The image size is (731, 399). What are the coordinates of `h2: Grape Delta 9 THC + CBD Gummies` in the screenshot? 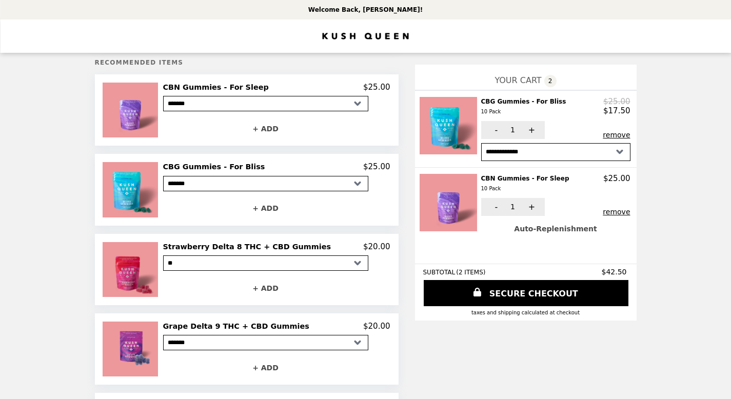 It's located at (238, 326).